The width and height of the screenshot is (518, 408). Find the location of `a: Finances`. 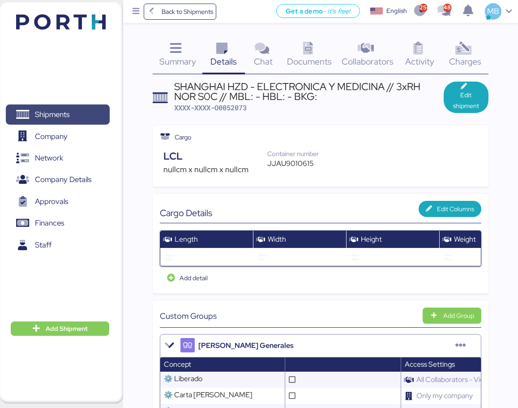

a: Finances is located at coordinates (58, 223).